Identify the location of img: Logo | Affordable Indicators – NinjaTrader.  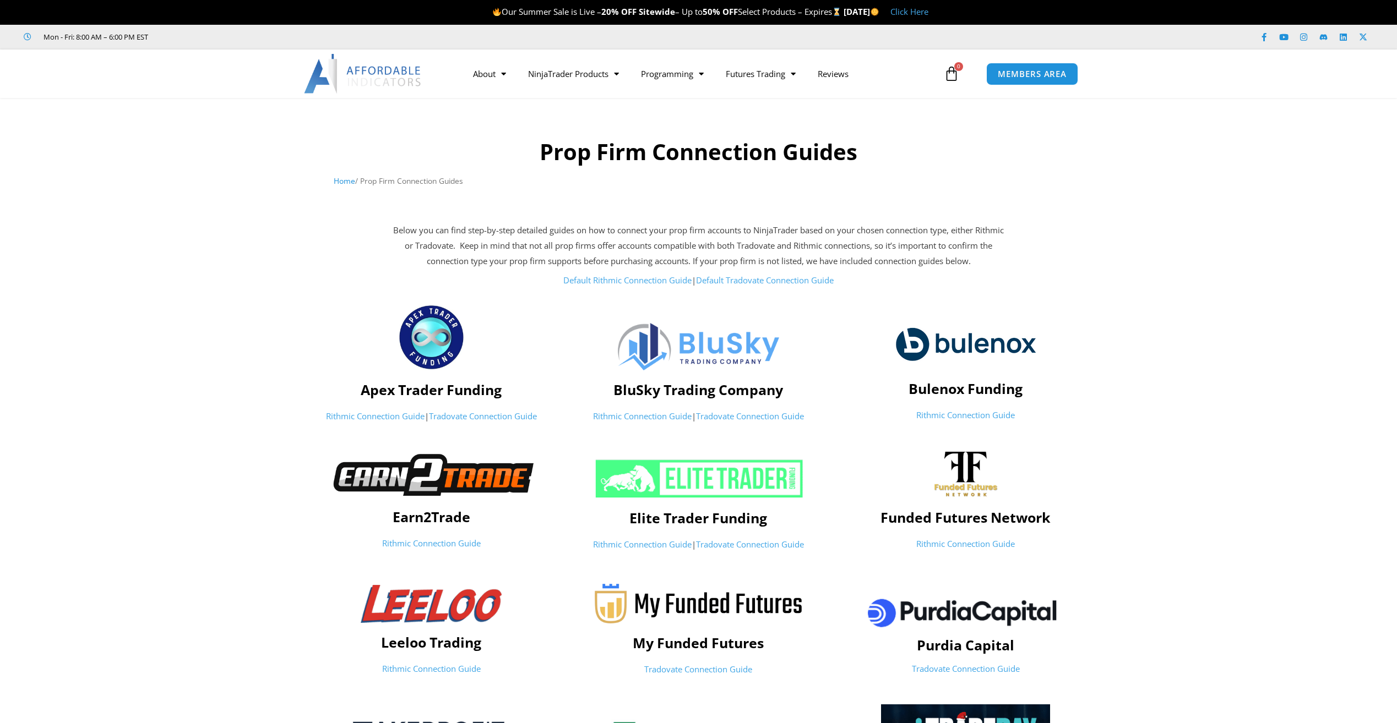
(698, 347).